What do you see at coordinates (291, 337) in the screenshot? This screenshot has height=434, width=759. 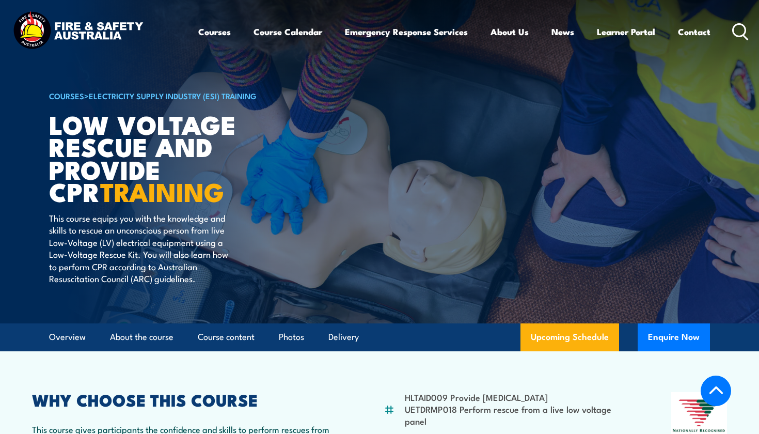 I see `a: Photos` at bounding box center [291, 337].